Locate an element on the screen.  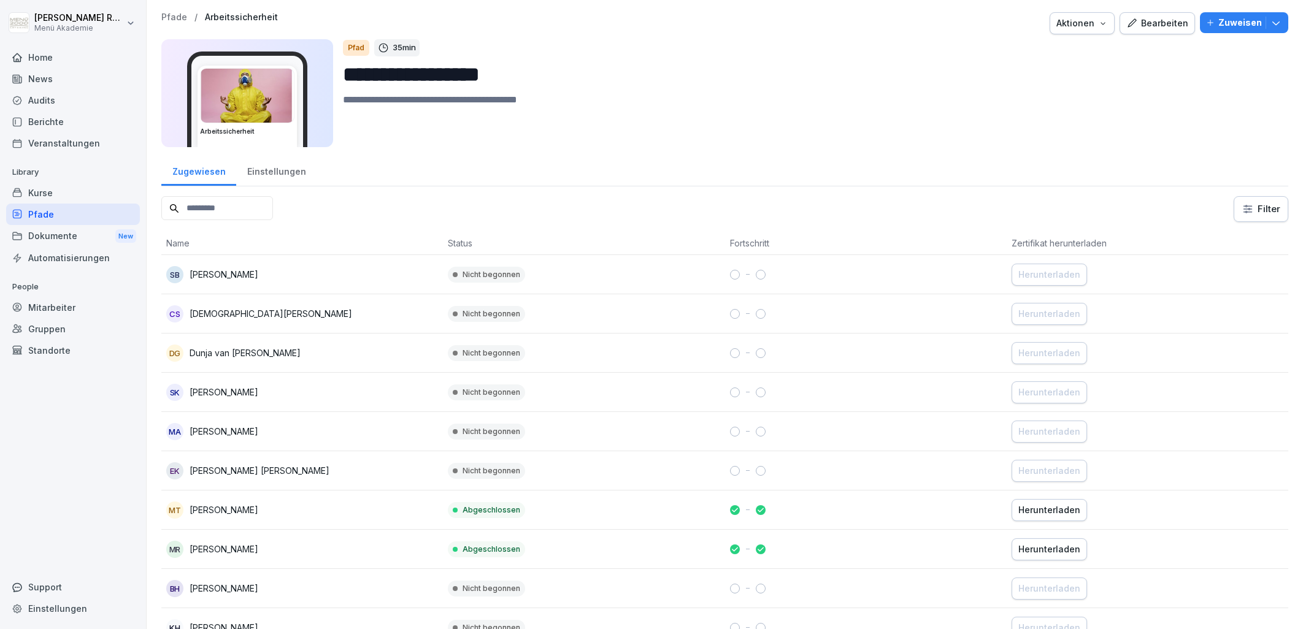
div: Support is located at coordinates (73, 587).